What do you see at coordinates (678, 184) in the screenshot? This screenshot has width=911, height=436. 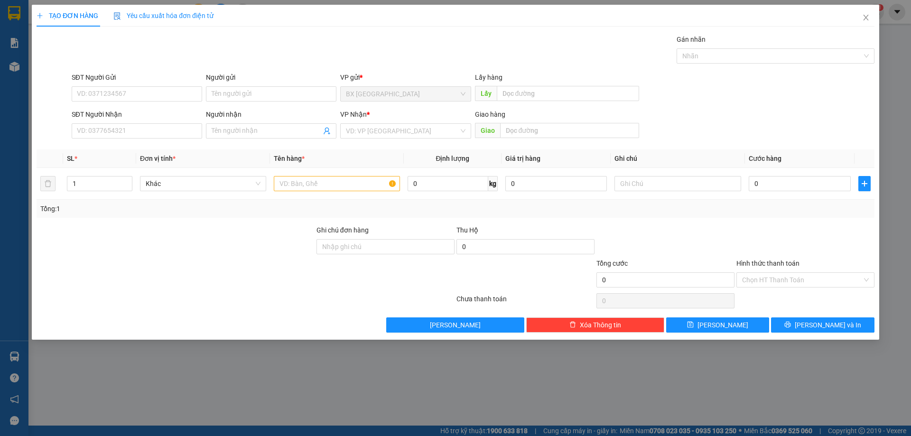 I see `input: Ghi Chú` at bounding box center [678, 184].